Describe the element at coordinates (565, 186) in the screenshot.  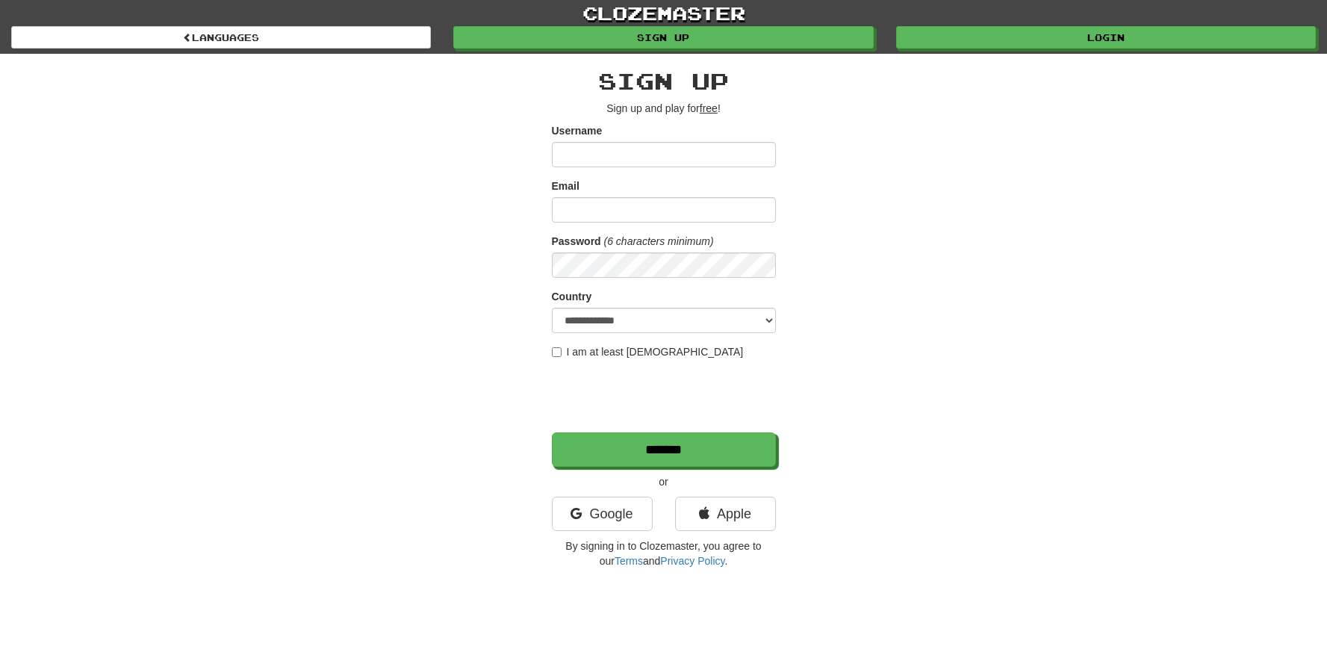
I see `label: Email` at that location.